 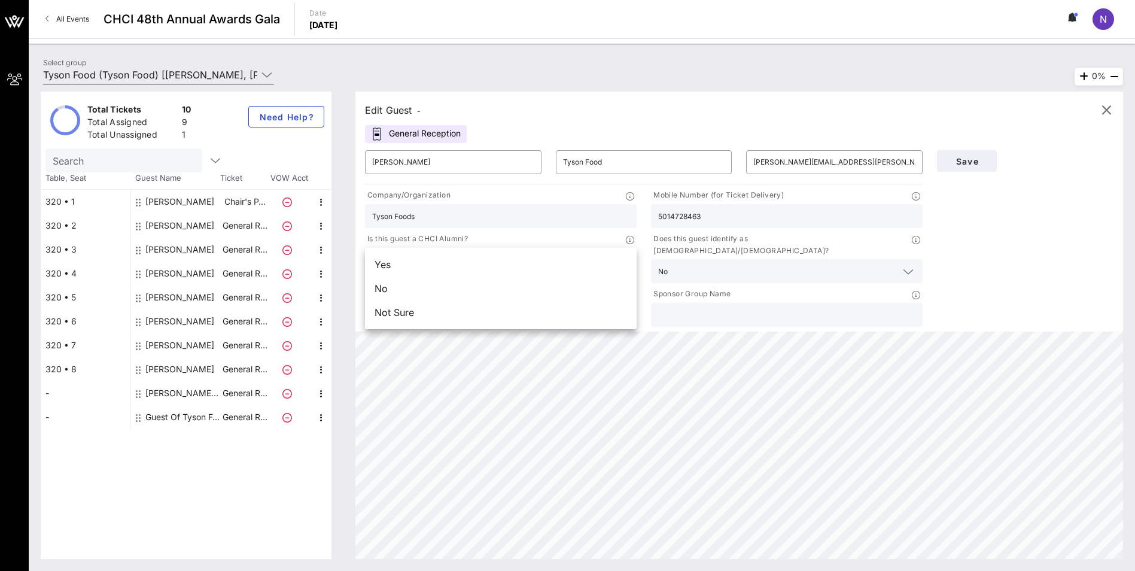 What do you see at coordinates (180, 250) in the screenshot?
I see `div: Enrique Avila` at bounding box center [180, 250].